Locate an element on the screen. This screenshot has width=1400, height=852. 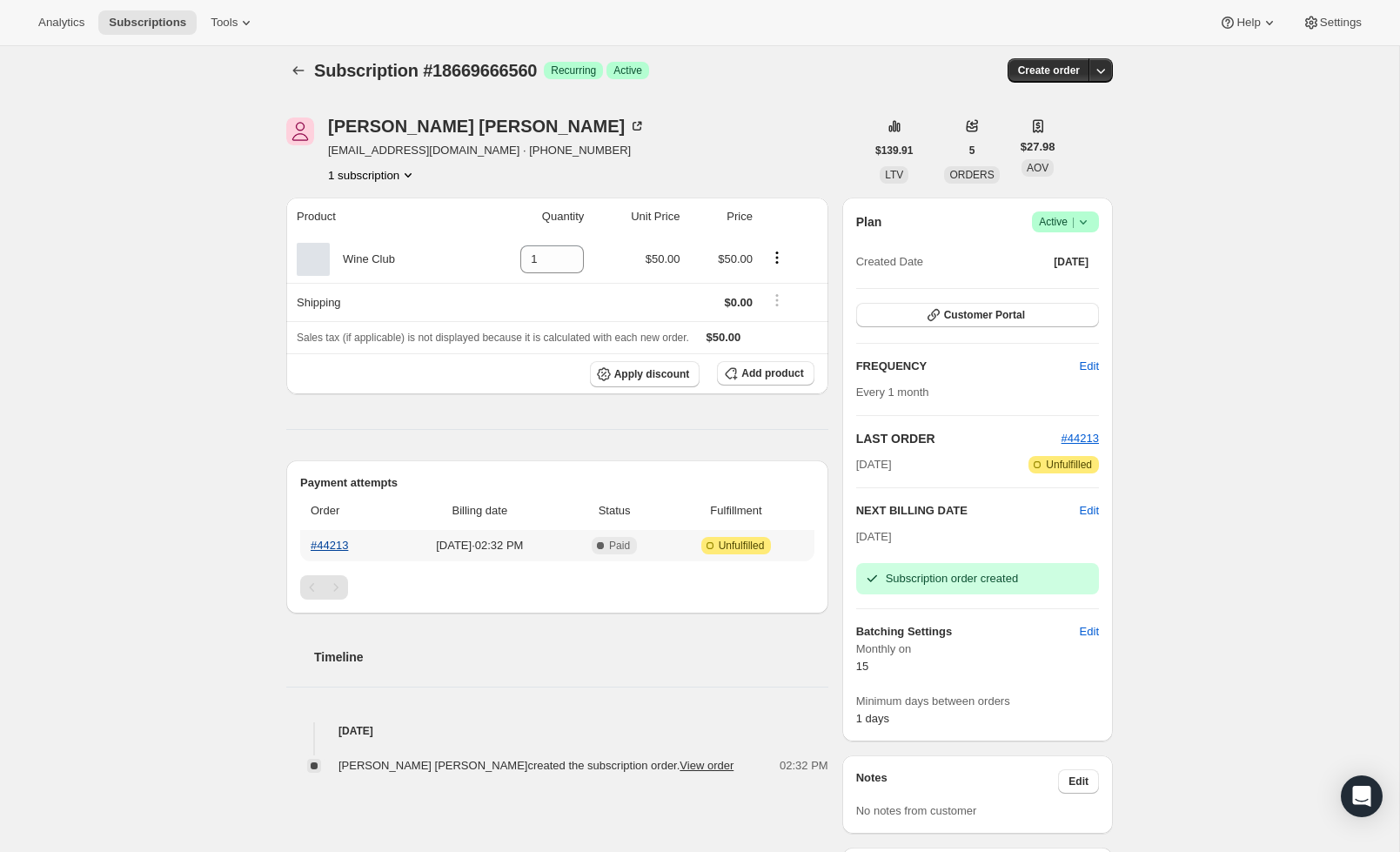
span: No notes from customer is located at coordinates (916, 810).